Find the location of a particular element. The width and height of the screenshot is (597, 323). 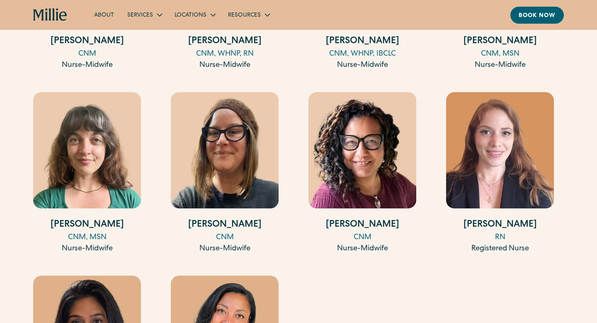

div: Book now is located at coordinates (537, 16).